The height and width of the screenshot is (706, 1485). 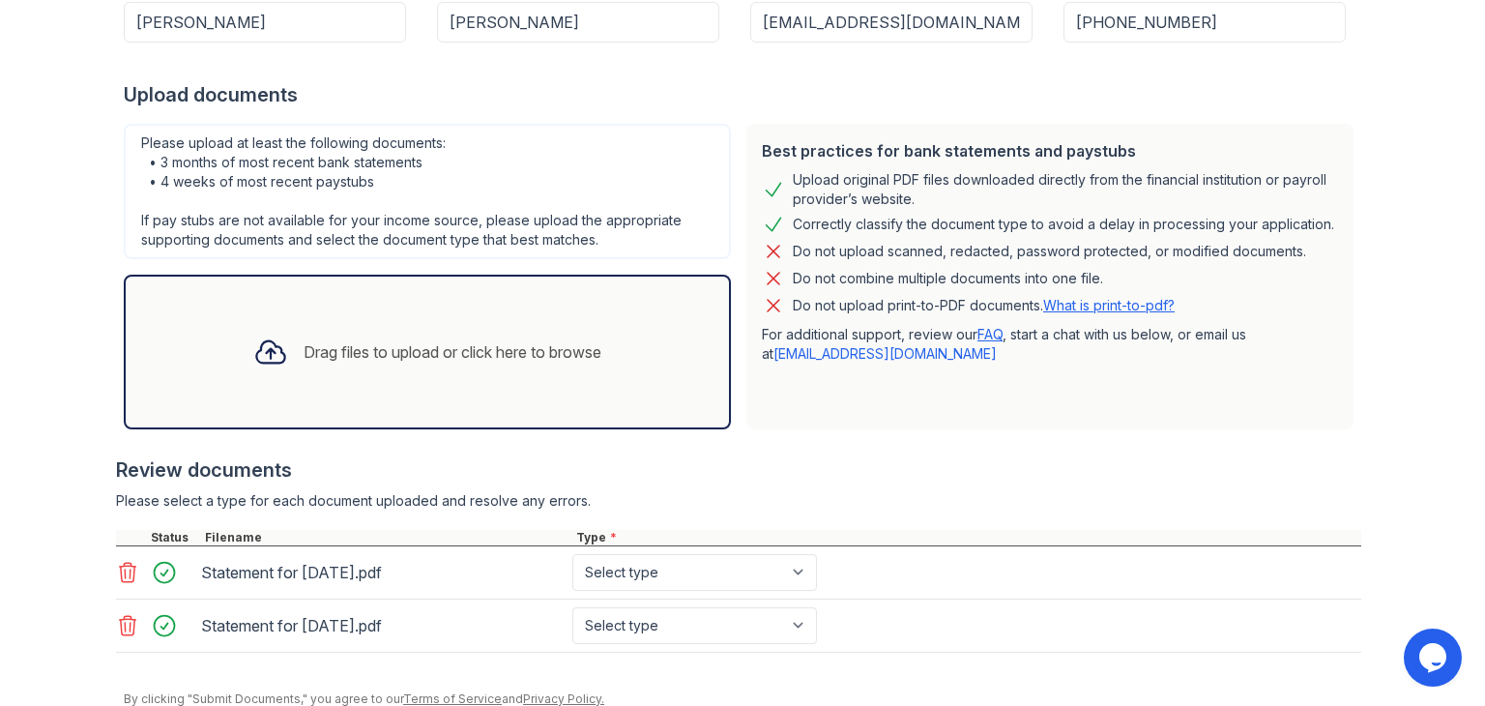 I want to click on div: Do not upload scanned, redacted, password protected, or modified documents., so click(x=1049, y=251).